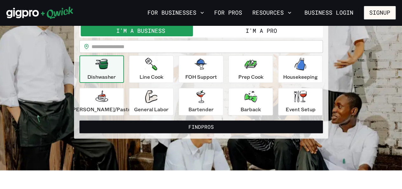 The width and height of the screenshot is (402, 189). What do you see at coordinates (261, 31) in the screenshot?
I see `button: I'm a Pro` at bounding box center [261, 31].